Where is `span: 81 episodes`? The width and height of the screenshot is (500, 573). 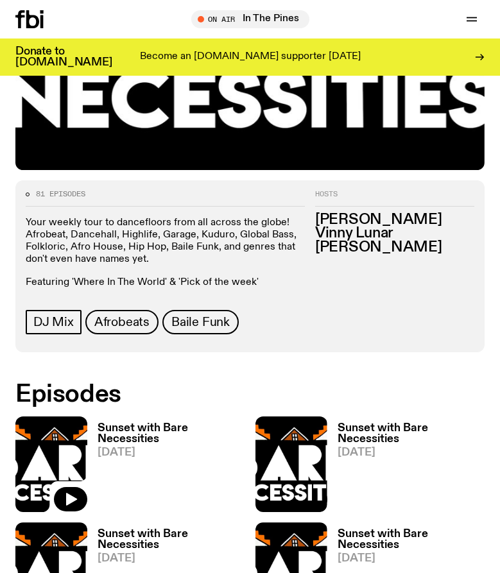
span: 81 episodes is located at coordinates (60, 194).